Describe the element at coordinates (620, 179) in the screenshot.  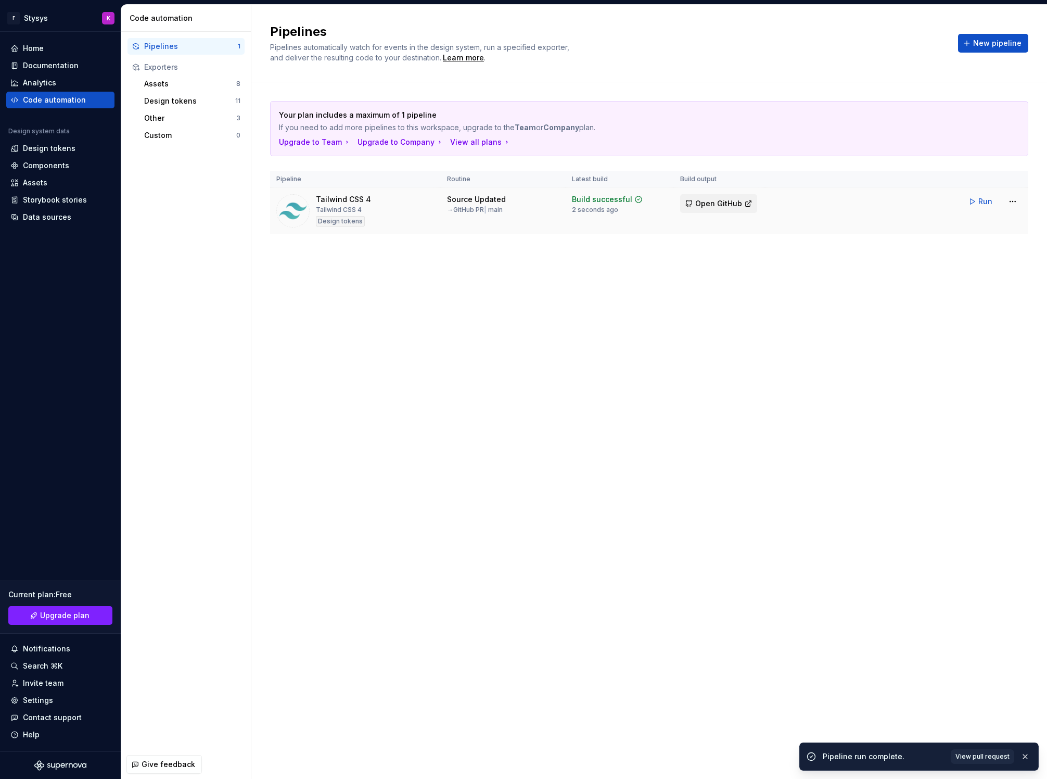
I see `th: Latest build` at that location.